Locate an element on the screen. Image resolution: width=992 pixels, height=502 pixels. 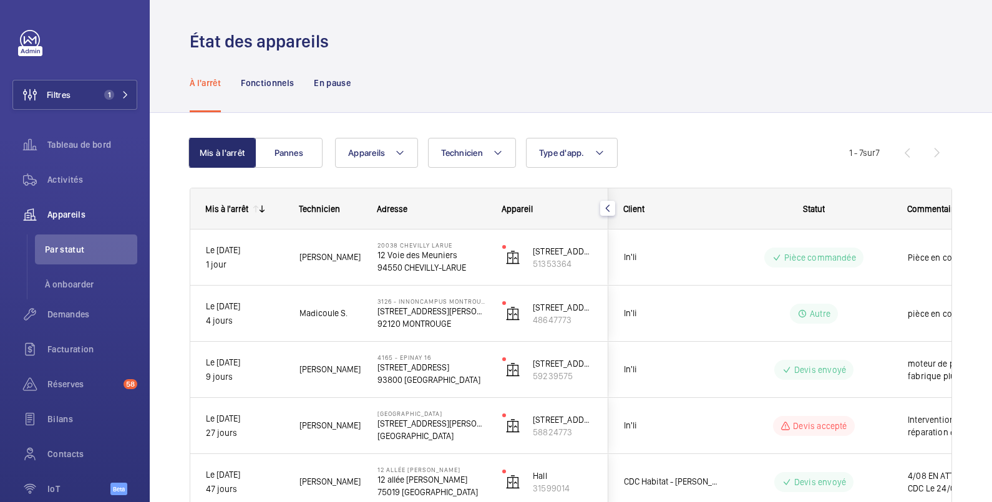
p: 59239575 is located at coordinates (563, 376).